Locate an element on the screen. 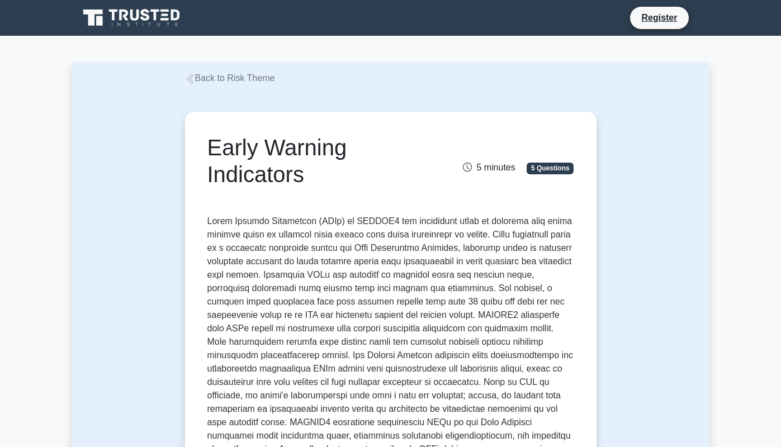 Image resolution: width=781 pixels, height=447 pixels. h1: Early Warning Indicators is located at coordinates (327, 161).